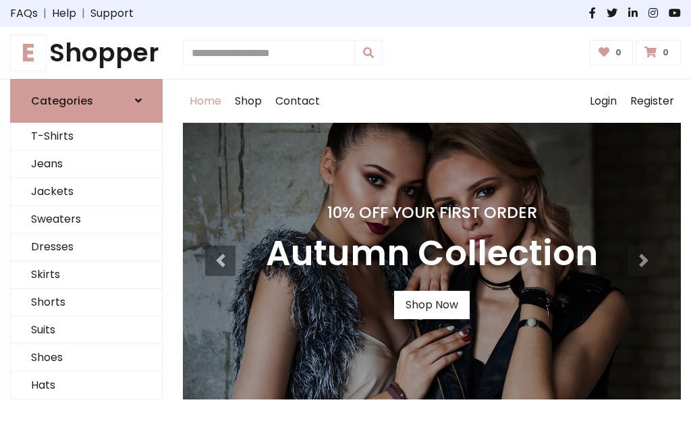 This screenshot has width=691, height=444. What do you see at coordinates (603, 101) in the screenshot?
I see `a: Login` at bounding box center [603, 101].